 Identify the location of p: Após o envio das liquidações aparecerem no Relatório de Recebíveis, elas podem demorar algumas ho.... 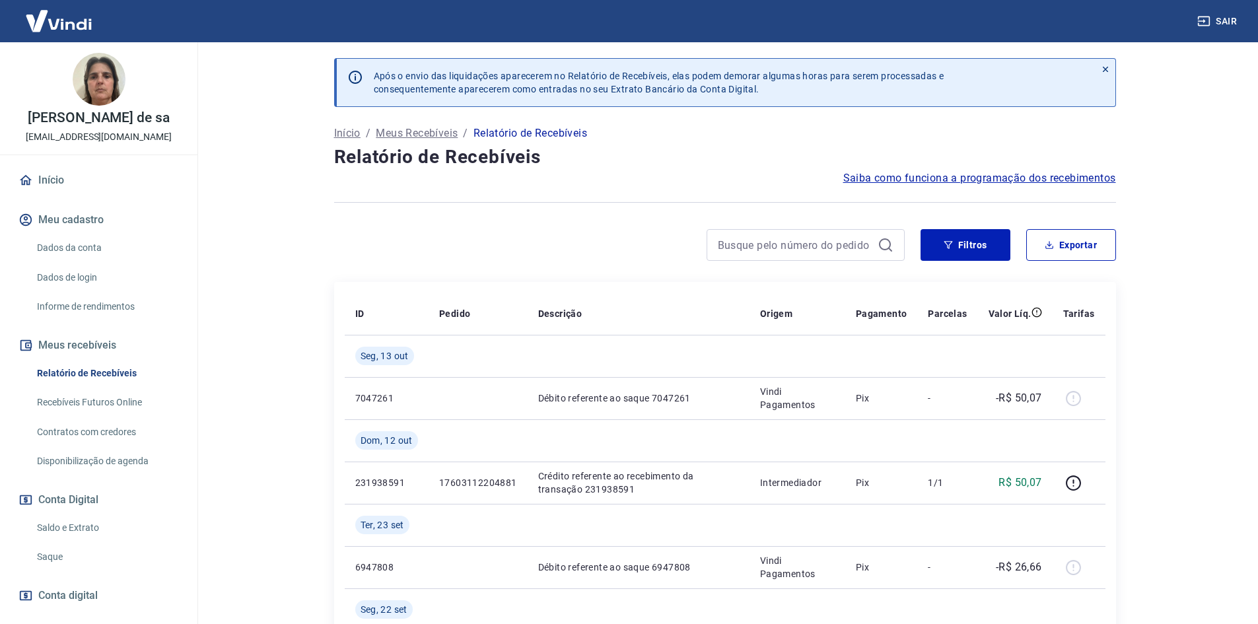
(659, 83).